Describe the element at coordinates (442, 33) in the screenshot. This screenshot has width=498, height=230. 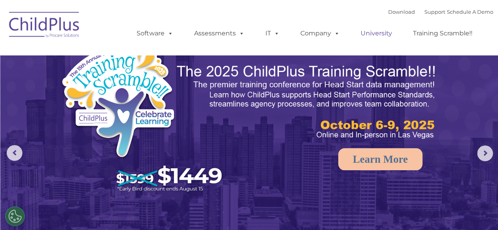
I see `a: Training Scramble!!` at that location.